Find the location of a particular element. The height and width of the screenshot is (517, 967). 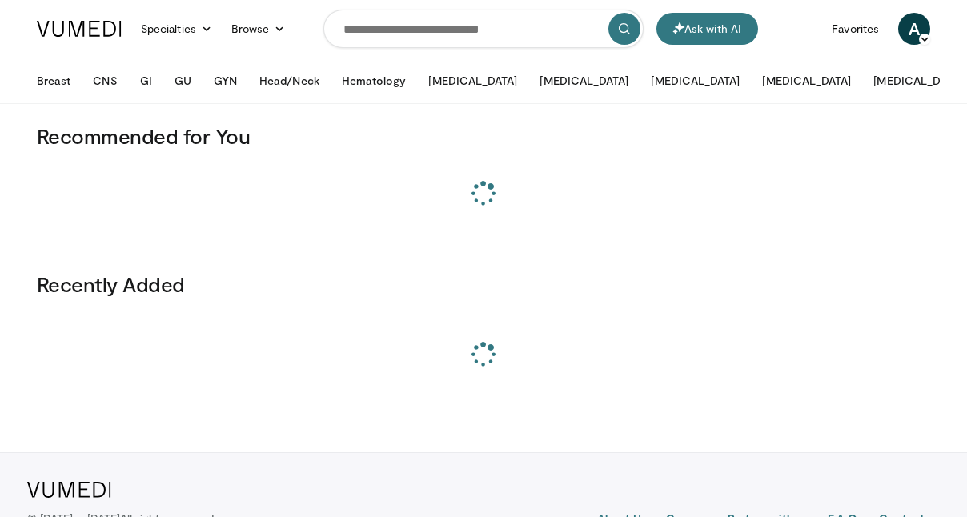

input: Search topics, interventions is located at coordinates (483, 29).